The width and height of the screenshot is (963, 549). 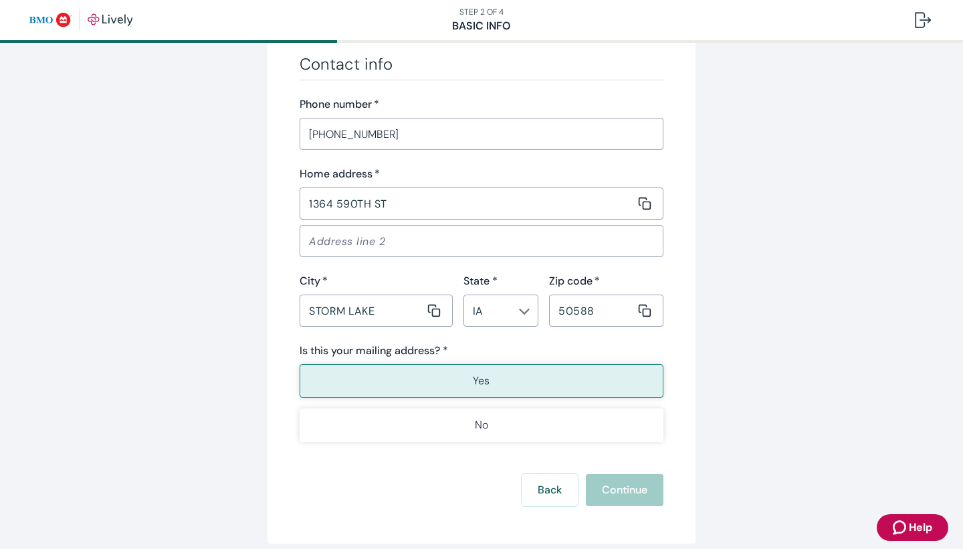 I want to click on span: Help, so click(x=921, y=527).